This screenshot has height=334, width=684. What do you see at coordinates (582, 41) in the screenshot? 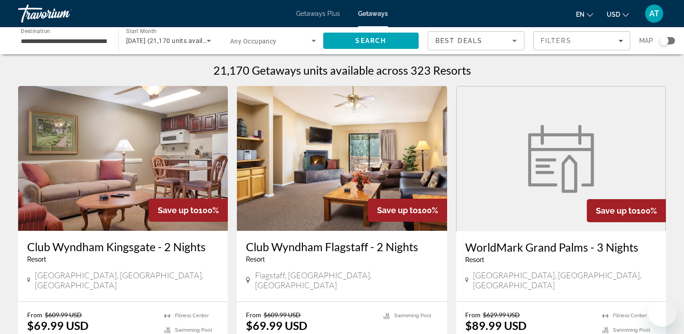
I see `button: Filters` at bounding box center [582, 41].